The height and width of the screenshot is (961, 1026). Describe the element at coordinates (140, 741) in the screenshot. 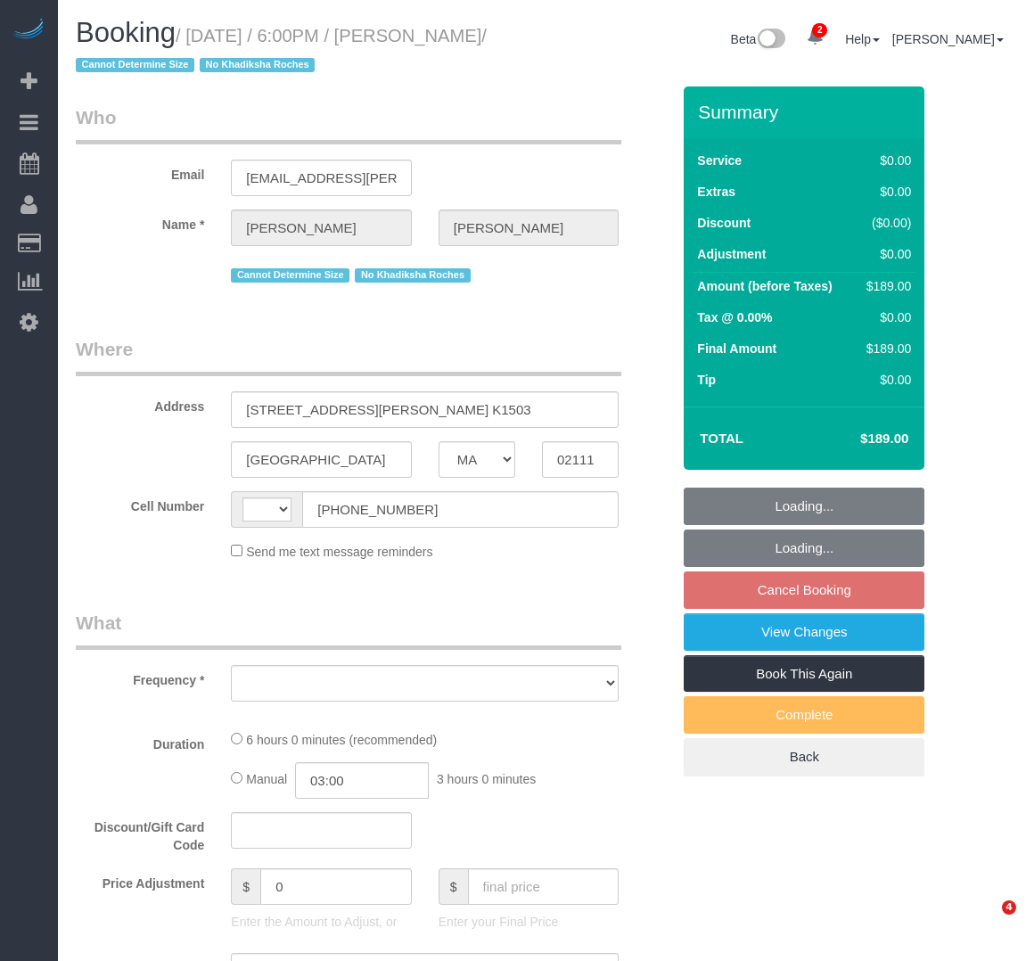

I see `label: Duration` at that location.